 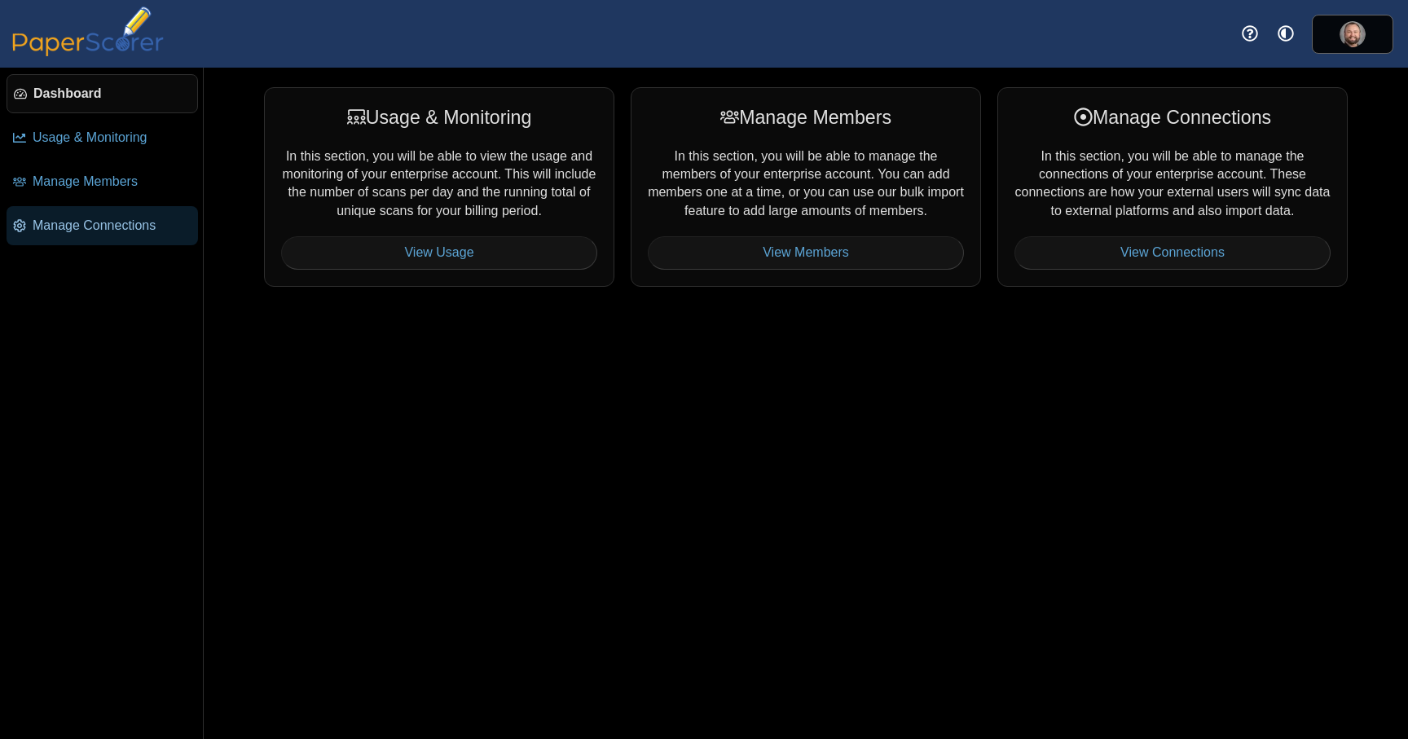 What do you see at coordinates (439, 187) in the screenshot?
I see `div: In this section, you will be able to view the usage and monitoring of your enterprise account. Th...` at bounding box center [439, 187].